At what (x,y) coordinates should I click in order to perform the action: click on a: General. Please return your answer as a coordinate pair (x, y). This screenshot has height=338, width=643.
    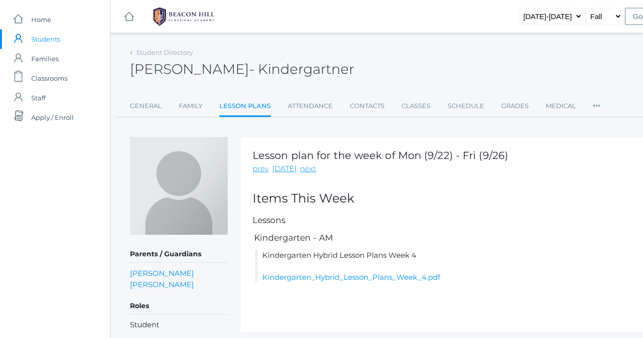
    Looking at the image, I should click on (146, 106).